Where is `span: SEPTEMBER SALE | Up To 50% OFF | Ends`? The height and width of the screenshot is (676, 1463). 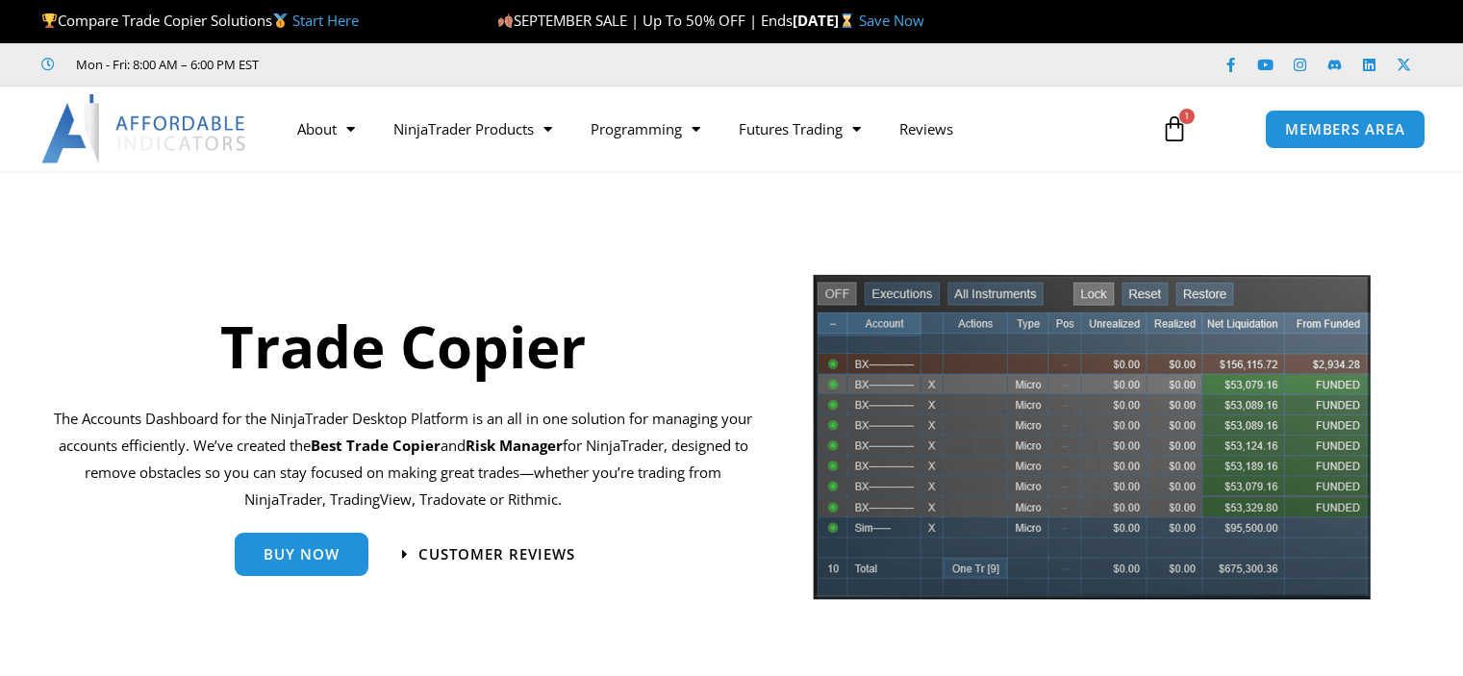 span: SEPTEMBER SALE | Up To 50% OFF | Ends is located at coordinates (644, 20).